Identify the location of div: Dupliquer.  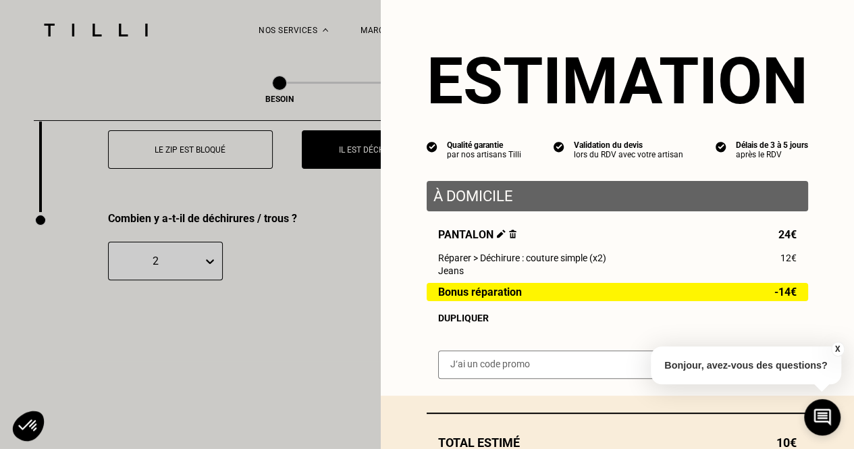
(617, 318).